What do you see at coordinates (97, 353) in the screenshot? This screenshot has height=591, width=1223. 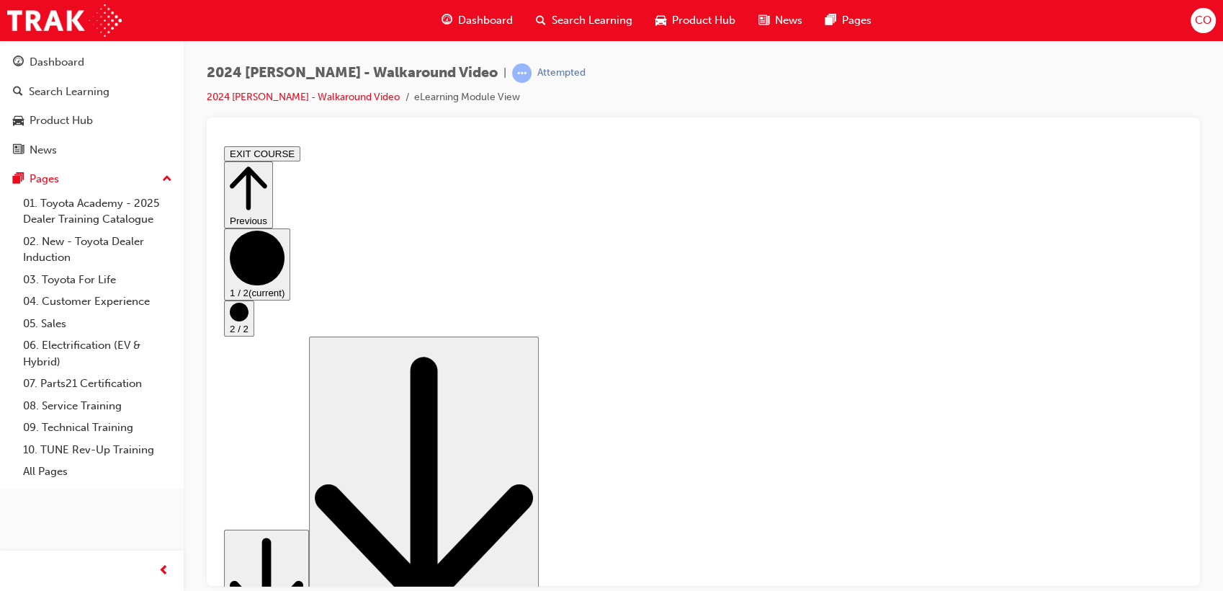 I see `a: 06. Electrification (EV & Hybrid)` at bounding box center [97, 353].